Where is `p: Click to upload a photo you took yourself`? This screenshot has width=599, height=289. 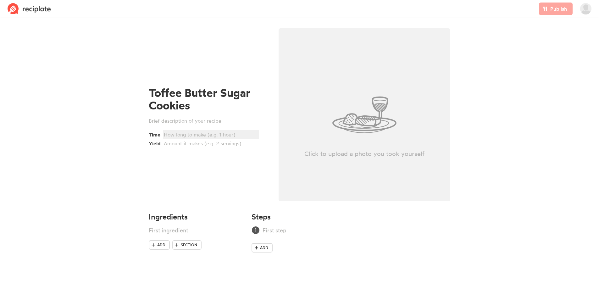 p: Click to upload a photo you took yourself is located at coordinates (365, 154).